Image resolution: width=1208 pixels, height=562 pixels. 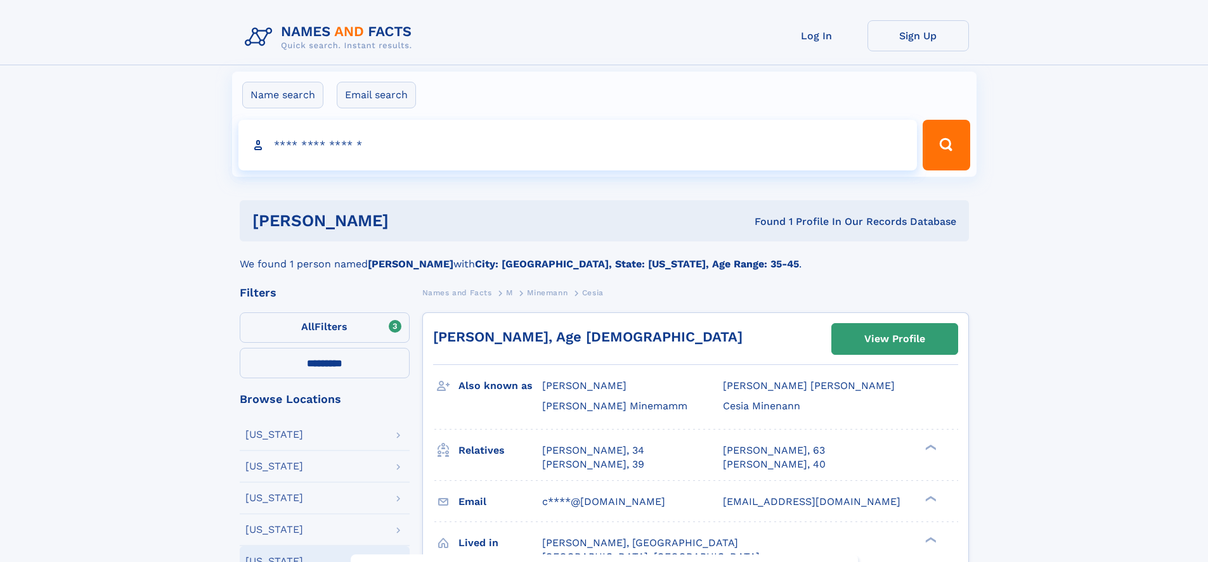 I want to click on span: Cesia Minenann, so click(x=761, y=406).